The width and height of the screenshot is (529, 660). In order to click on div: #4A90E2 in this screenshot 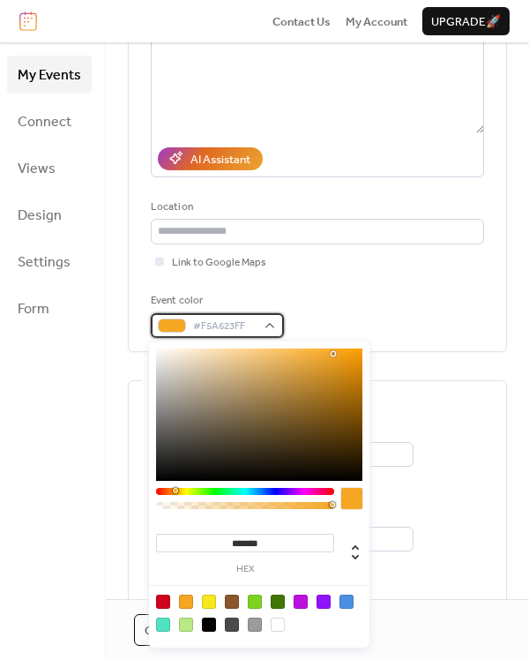, I will do `click(347, 602)`.